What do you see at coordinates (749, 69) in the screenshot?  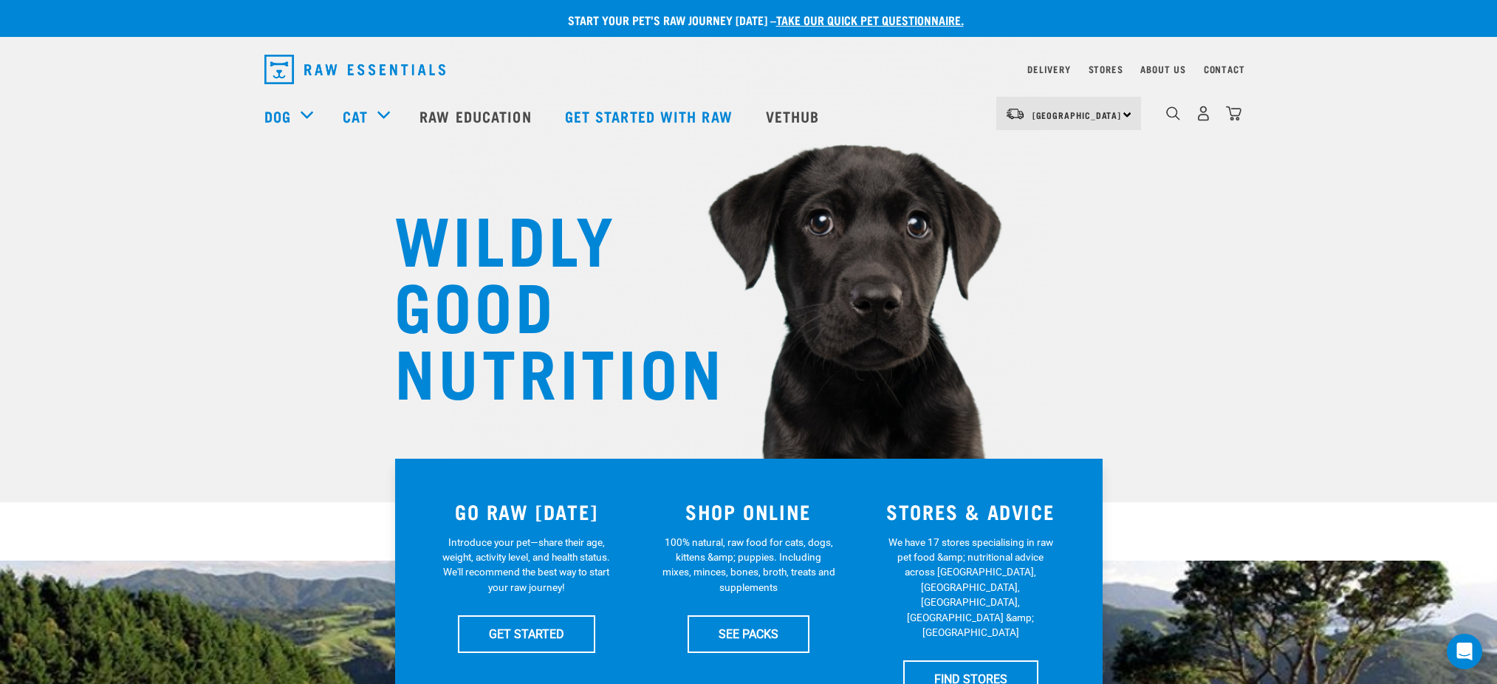 I see `nav: dropdown navigation` at bounding box center [749, 69].